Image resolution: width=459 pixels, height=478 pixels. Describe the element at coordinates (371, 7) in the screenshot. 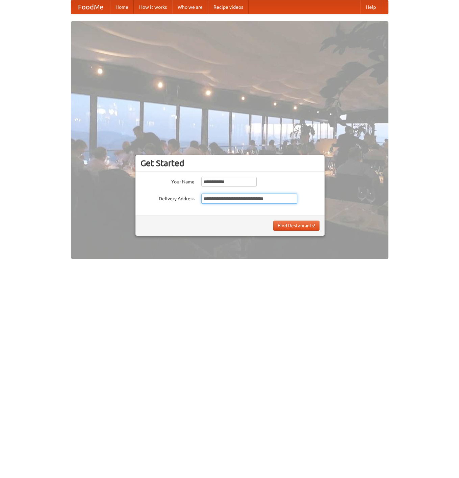

I see `a: Help` at that location.